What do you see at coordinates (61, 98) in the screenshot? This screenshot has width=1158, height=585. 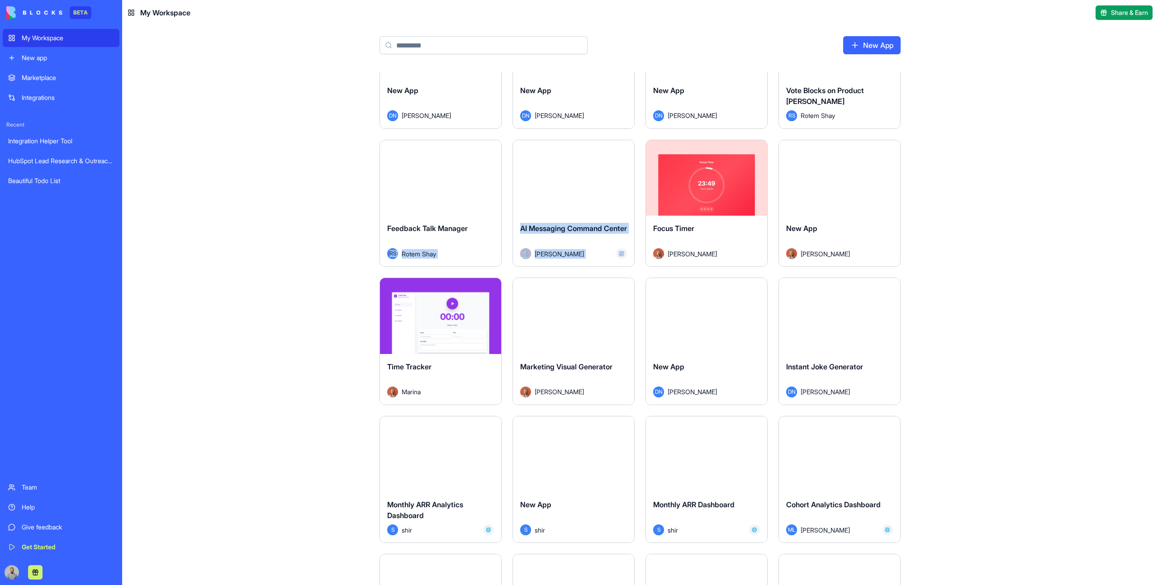 I see `a: Integrations` at bounding box center [61, 98].